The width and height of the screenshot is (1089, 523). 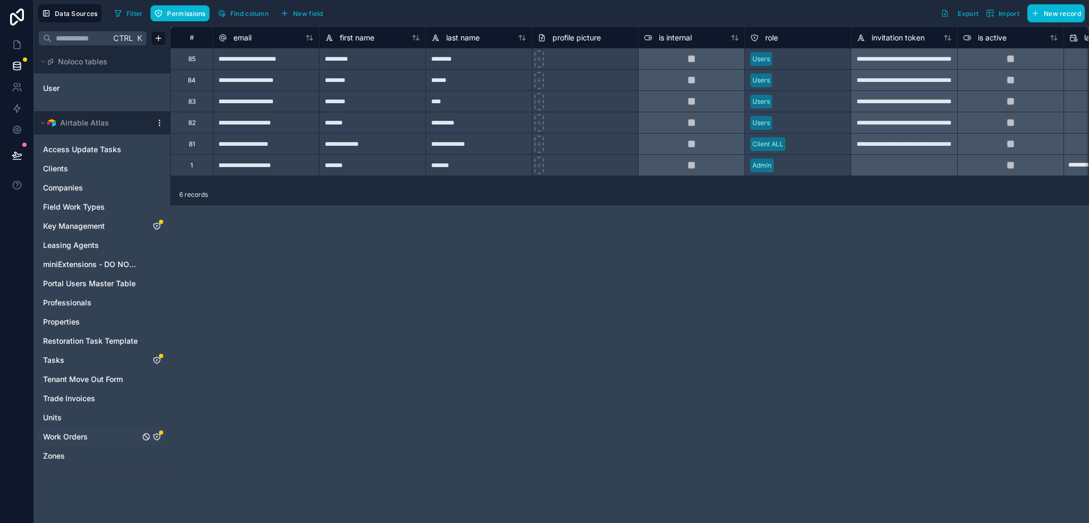 I want to click on button: Noloco tables, so click(x=99, y=62).